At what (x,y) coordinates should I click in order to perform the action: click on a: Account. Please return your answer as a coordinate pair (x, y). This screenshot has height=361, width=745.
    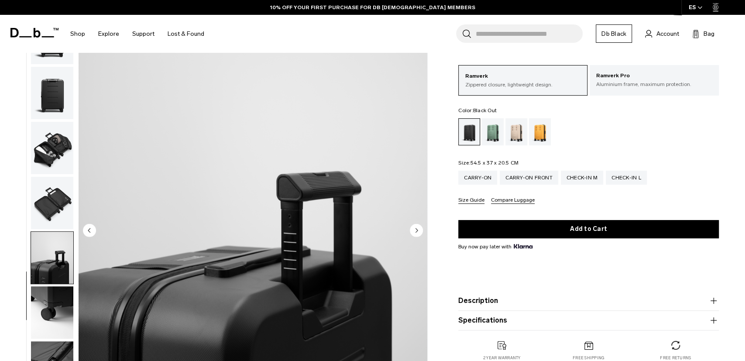
    Looking at the image, I should click on (662, 34).